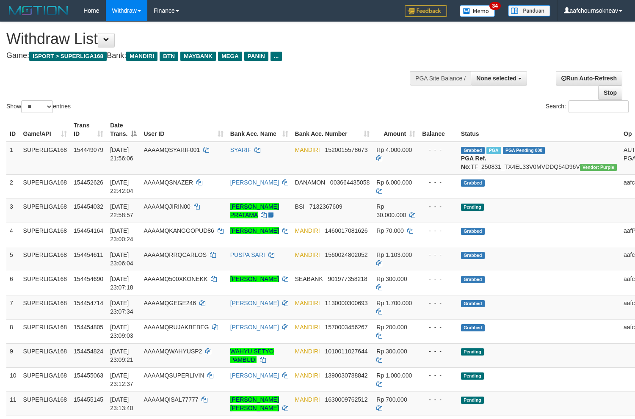  Describe the element at coordinates (391, 211) in the screenshot. I see `span: Rp 30.000.000` at that location.